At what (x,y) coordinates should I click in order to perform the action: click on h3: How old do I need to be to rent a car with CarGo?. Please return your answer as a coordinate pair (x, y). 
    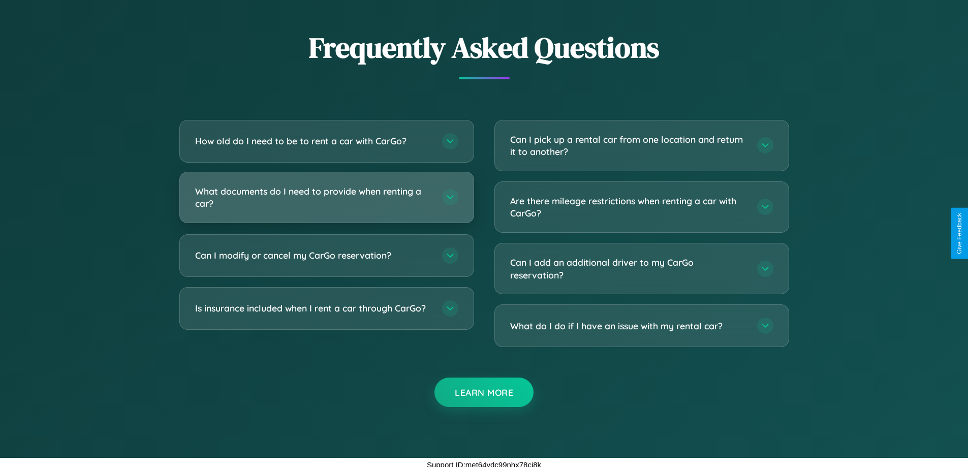
    Looking at the image, I should click on (313, 141).